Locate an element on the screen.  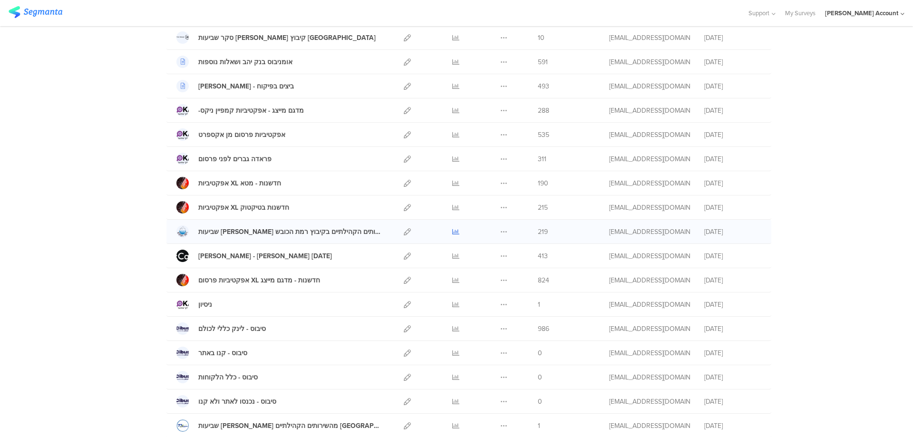
div: שביעות רצון מהשירותים הקהילתיים בשדה בוקר is located at coordinates (291, 426).